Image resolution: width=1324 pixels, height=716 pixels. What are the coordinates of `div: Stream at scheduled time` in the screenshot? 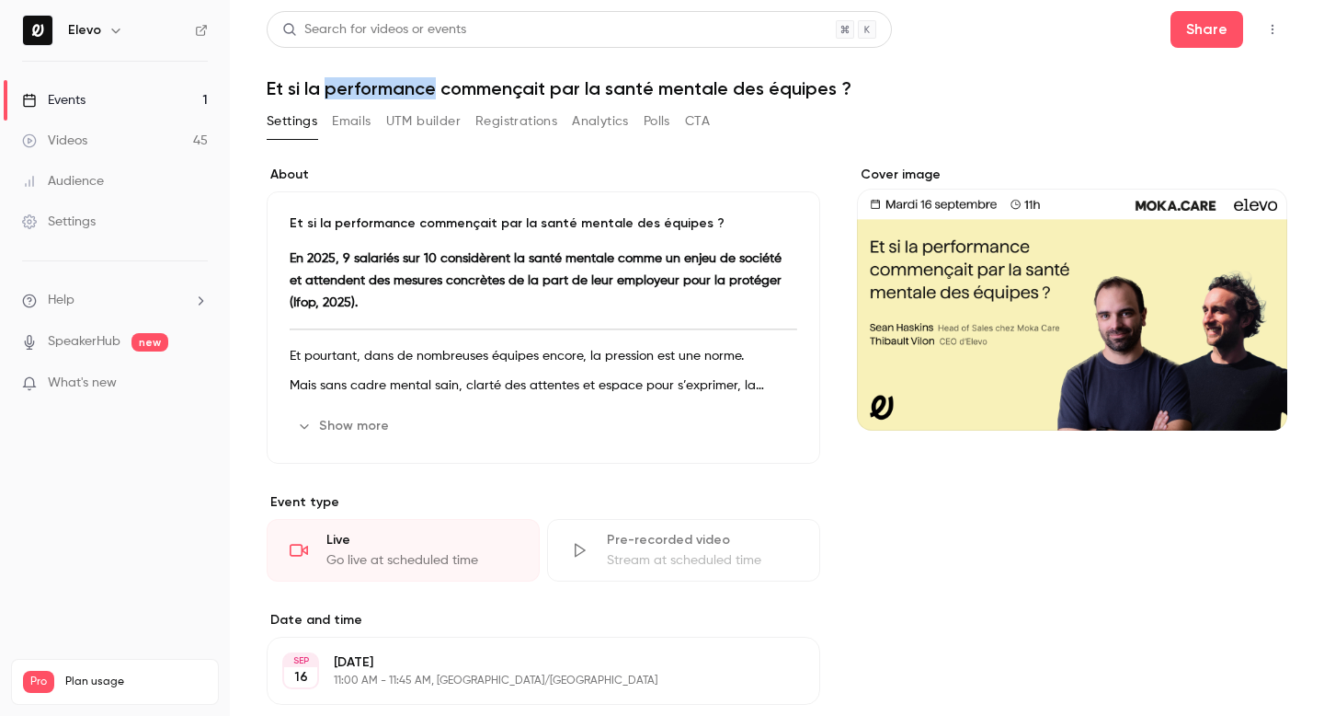 It's located at (702, 560).